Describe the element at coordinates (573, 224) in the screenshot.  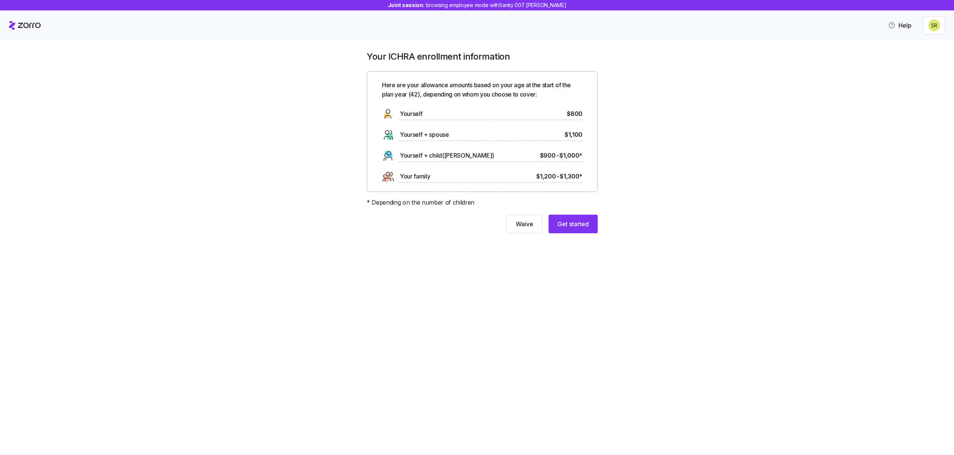
I see `button: Get started` at that location.